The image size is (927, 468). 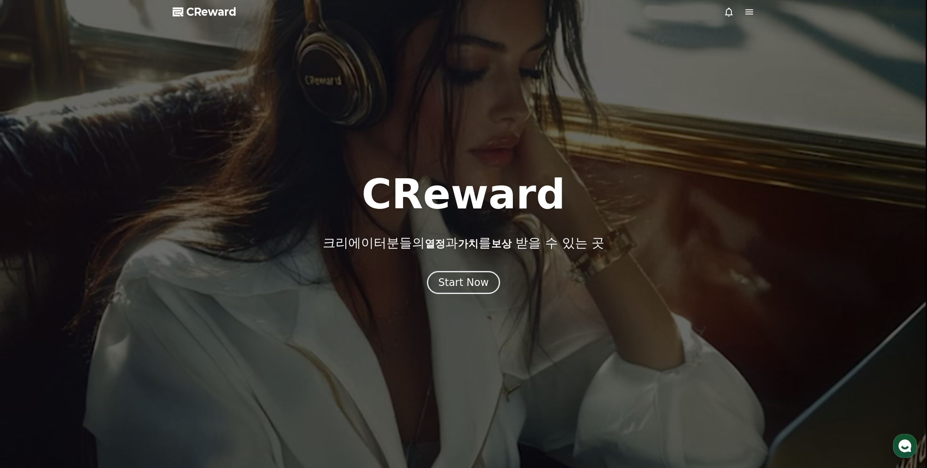 What do you see at coordinates (501, 244) in the screenshot?
I see `span: 보상` at bounding box center [501, 244].